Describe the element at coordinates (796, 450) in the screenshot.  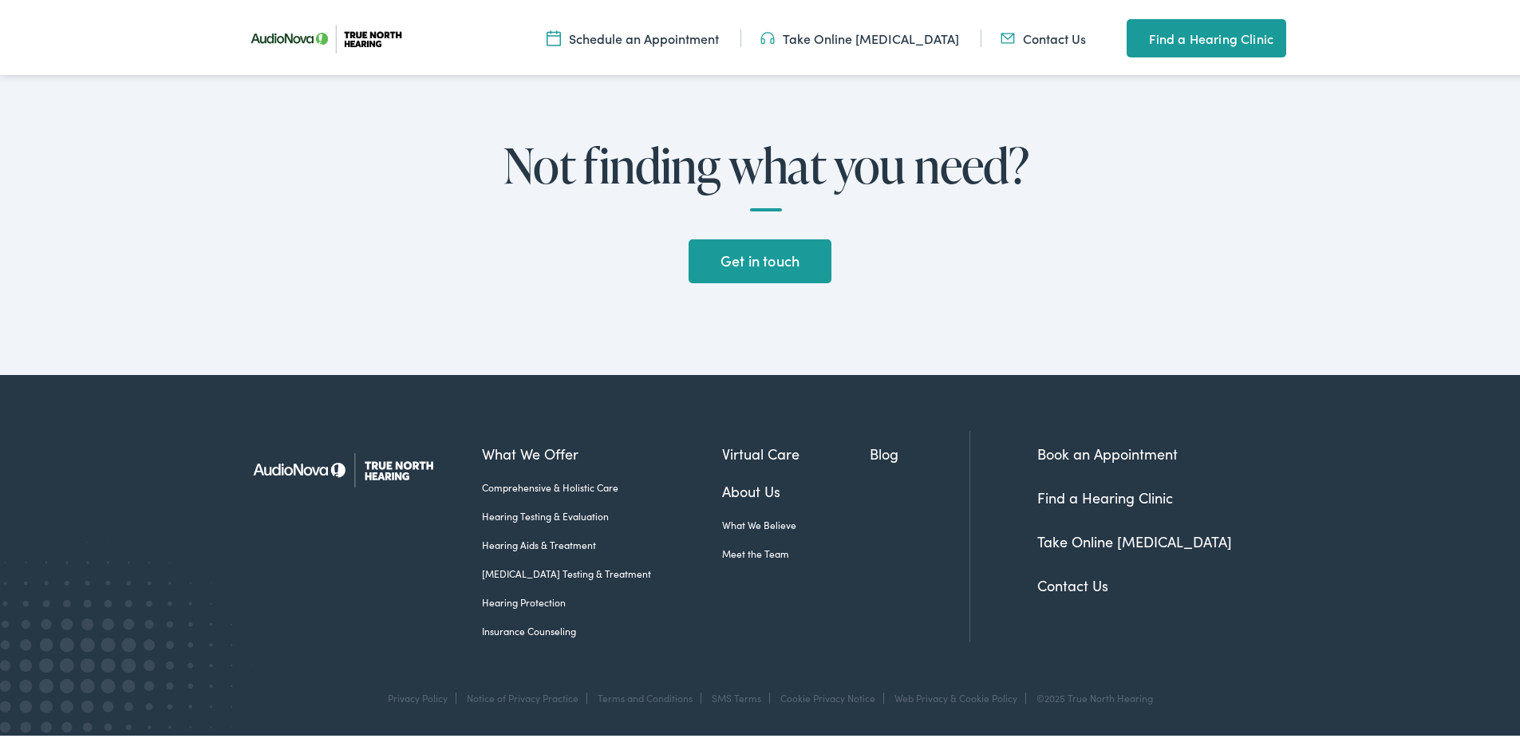
I see `a: Virtual Care` at that location.